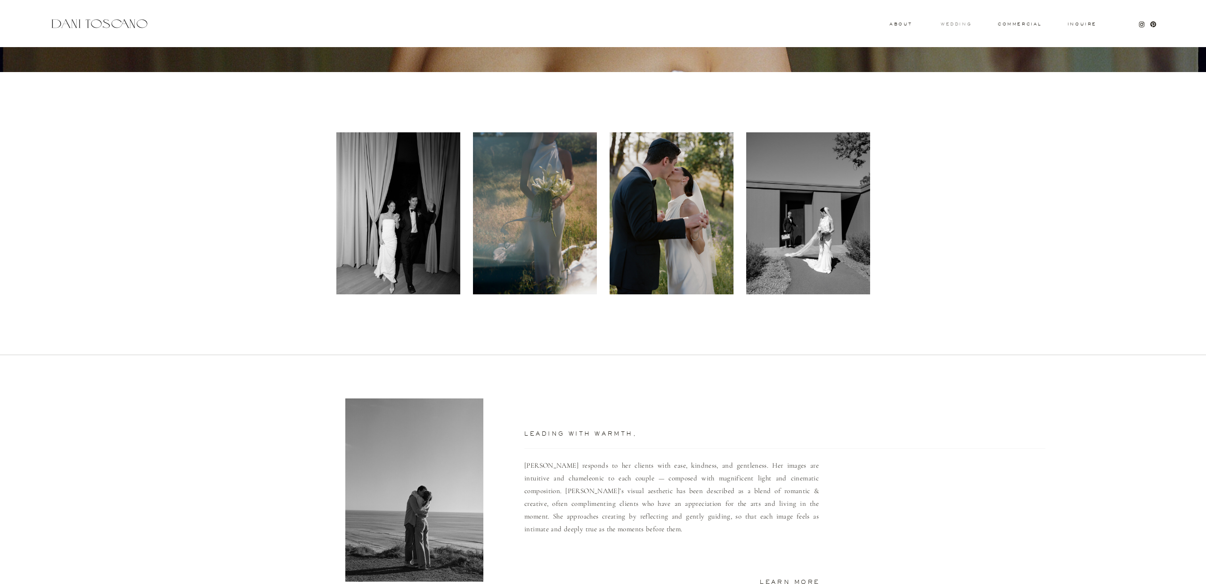 Image resolution: width=1206 pixels, height=584 pixels. Describe the element at coordinates (779, 582) in the screenshot. I see `h2: Learn More` at that location.